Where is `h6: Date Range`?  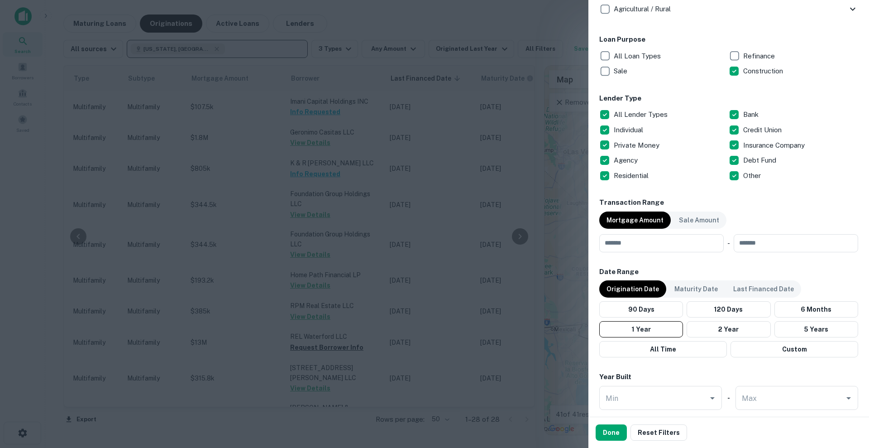
h6: Date Range is located at coordinates (729, 272).